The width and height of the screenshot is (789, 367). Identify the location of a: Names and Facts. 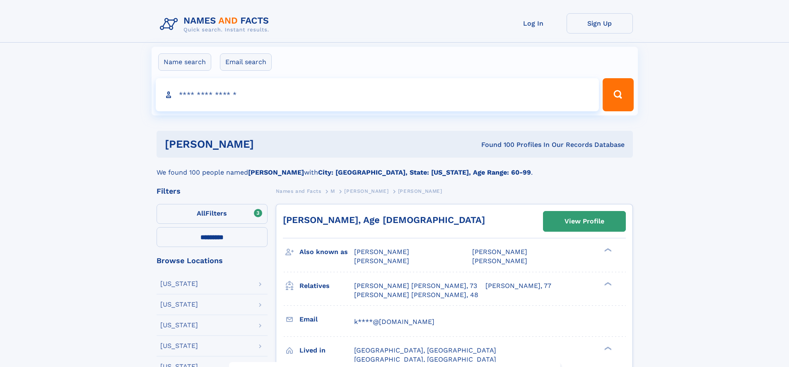
(299, 191).